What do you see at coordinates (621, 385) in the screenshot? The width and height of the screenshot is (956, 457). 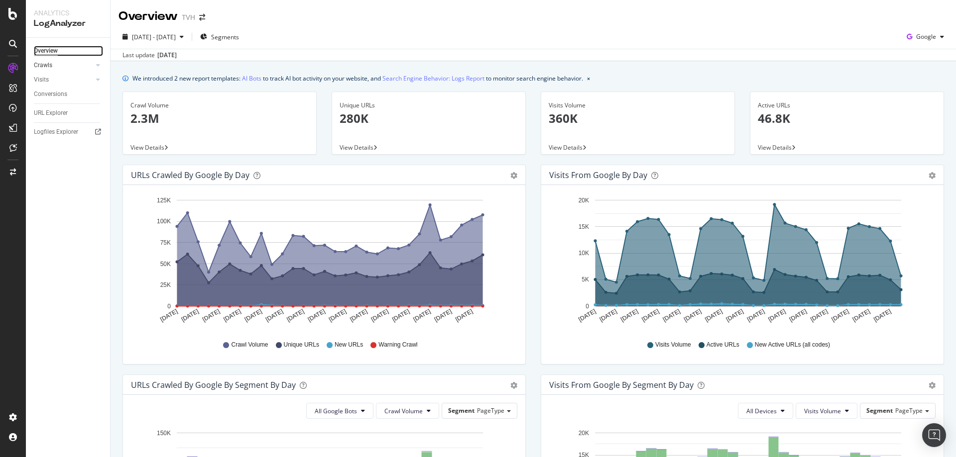 I see `div: Visits from Google By Segment By Day` at bounding box center [621, 385].